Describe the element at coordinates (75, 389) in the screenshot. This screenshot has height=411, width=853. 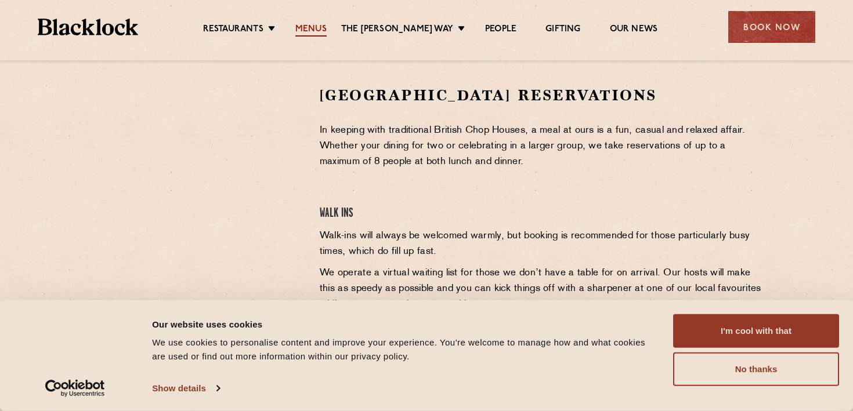
I see `a: Usercentrics Cookiebot - opens in a new window` at that location.